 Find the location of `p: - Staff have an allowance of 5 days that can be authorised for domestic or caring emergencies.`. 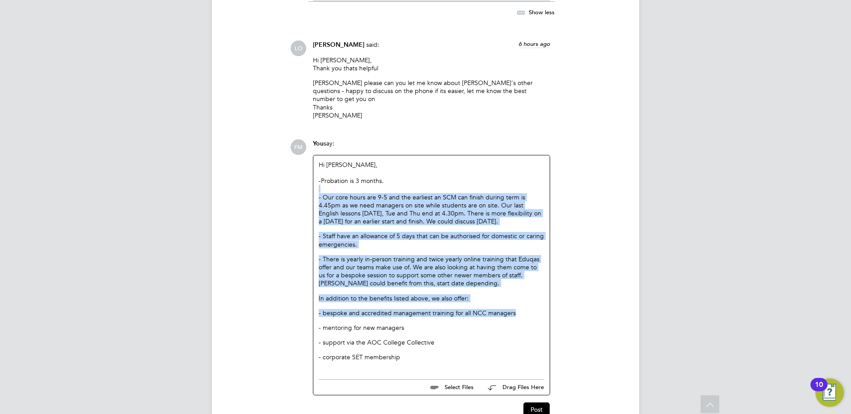

p: - Staff have an allowance of 5 days that can be authorised for domestic or caring emergencies. is located at coordinates (432, 240).